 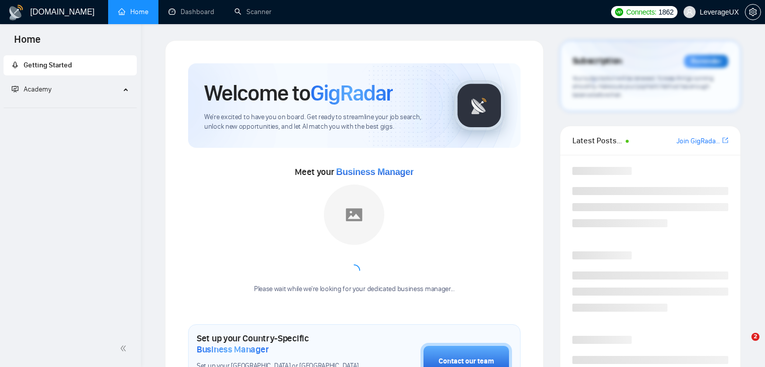 What do you see at coordinates (755, 337) in the screenshot?
I see `span: 2` at bounding box center [755, 337].